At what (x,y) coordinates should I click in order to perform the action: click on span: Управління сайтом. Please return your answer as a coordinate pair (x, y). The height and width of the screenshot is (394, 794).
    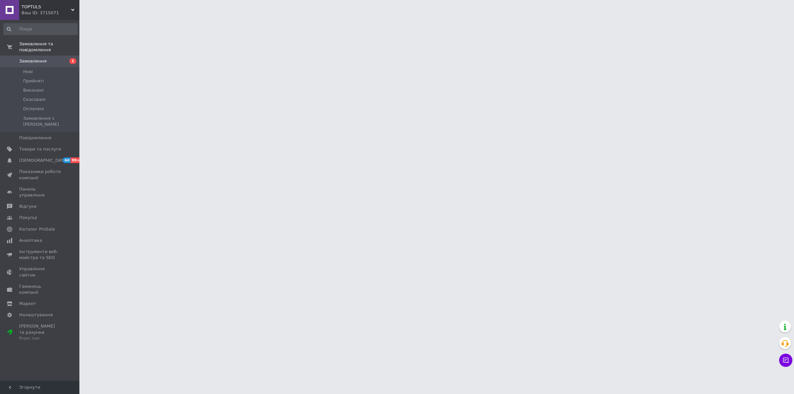
    Looking at the image, I should click on (40, 272).